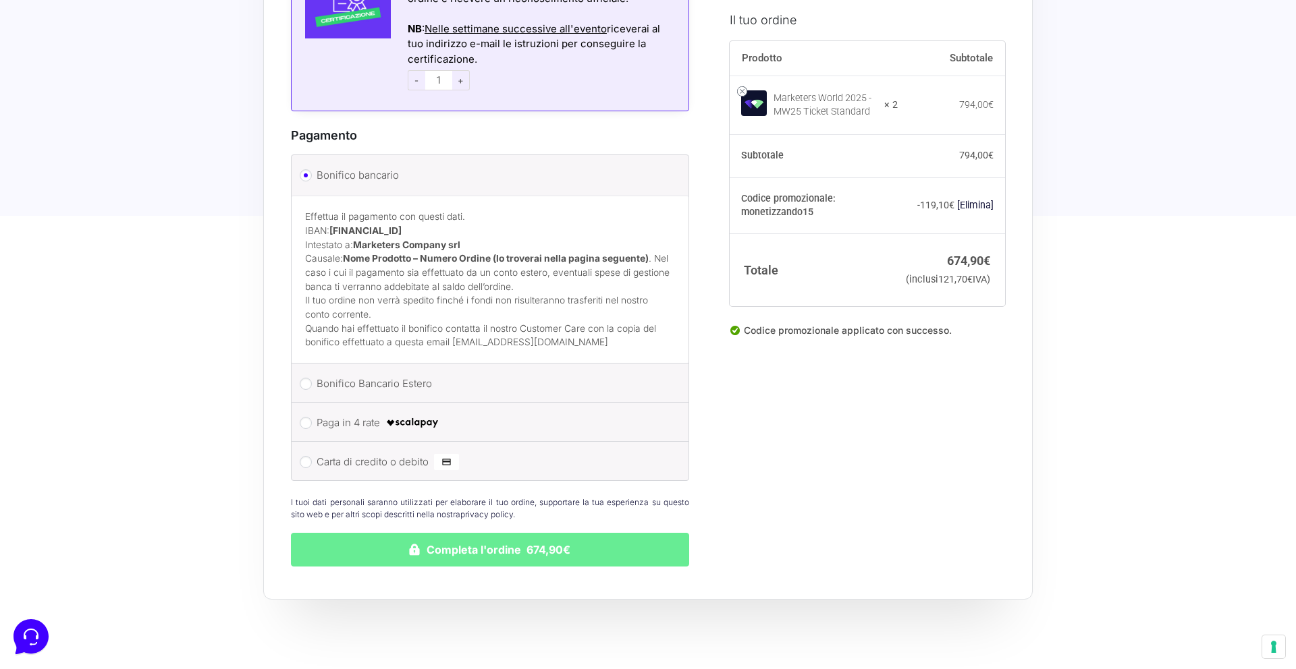 This screenshot has height=669, width=1296. I want to click on p: I tuoi dati personali saranno utilizzati per elaborare il tuo ordine, supportare la tua esperienz..., so click(490, 509).